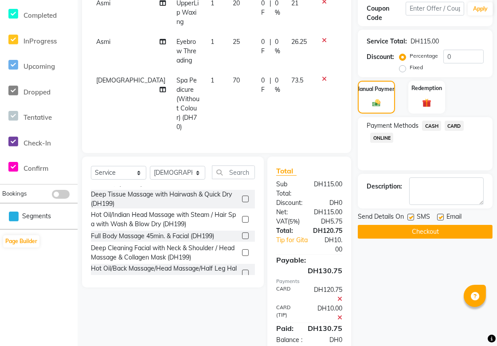  Describe the element at coordinates (165, 253) in the screenshot. I see `div: Deep Cleaning Facial with Neck & Shoulder / Head Massage & Collagen Mask (DH199)` at that location.